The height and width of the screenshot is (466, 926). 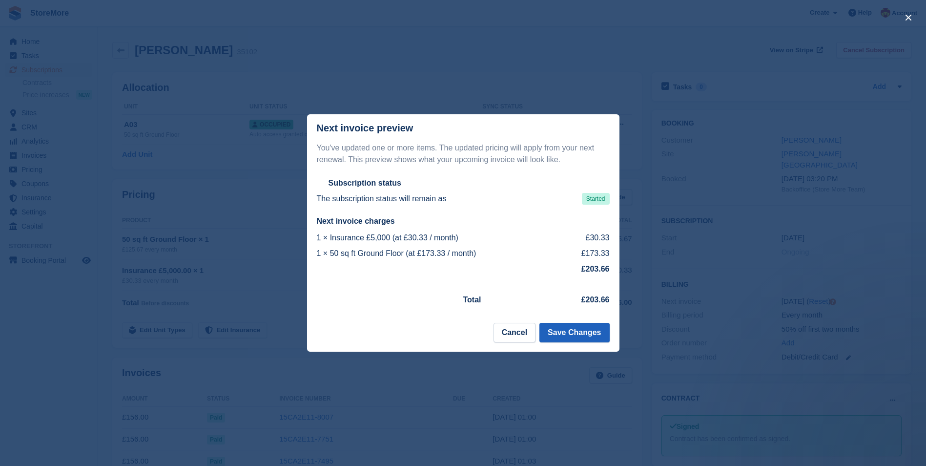 I want to click on td: 1 × Insurance £5,000 (at £30.33 / month), so click(x=441, y=238).